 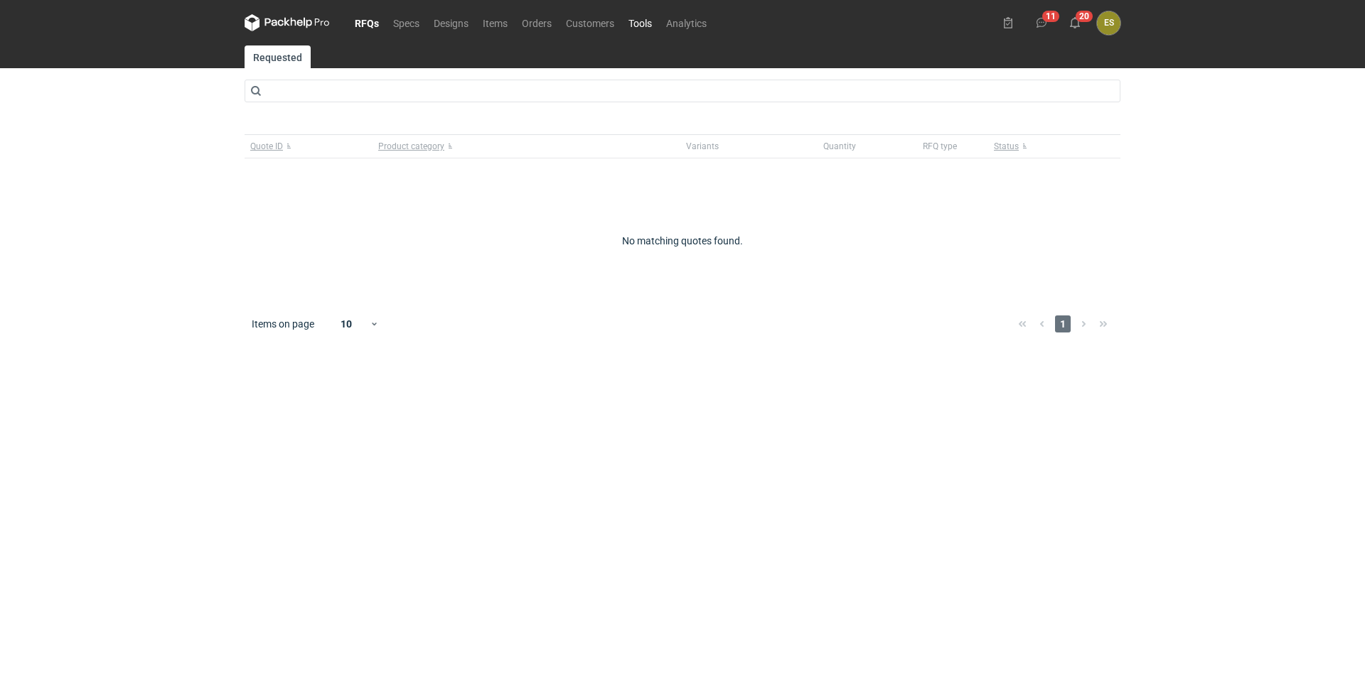 What do you see at coordinates (1075, 23) in the screenshot?
I see `button: 20` at bounding box center [1075, 23].